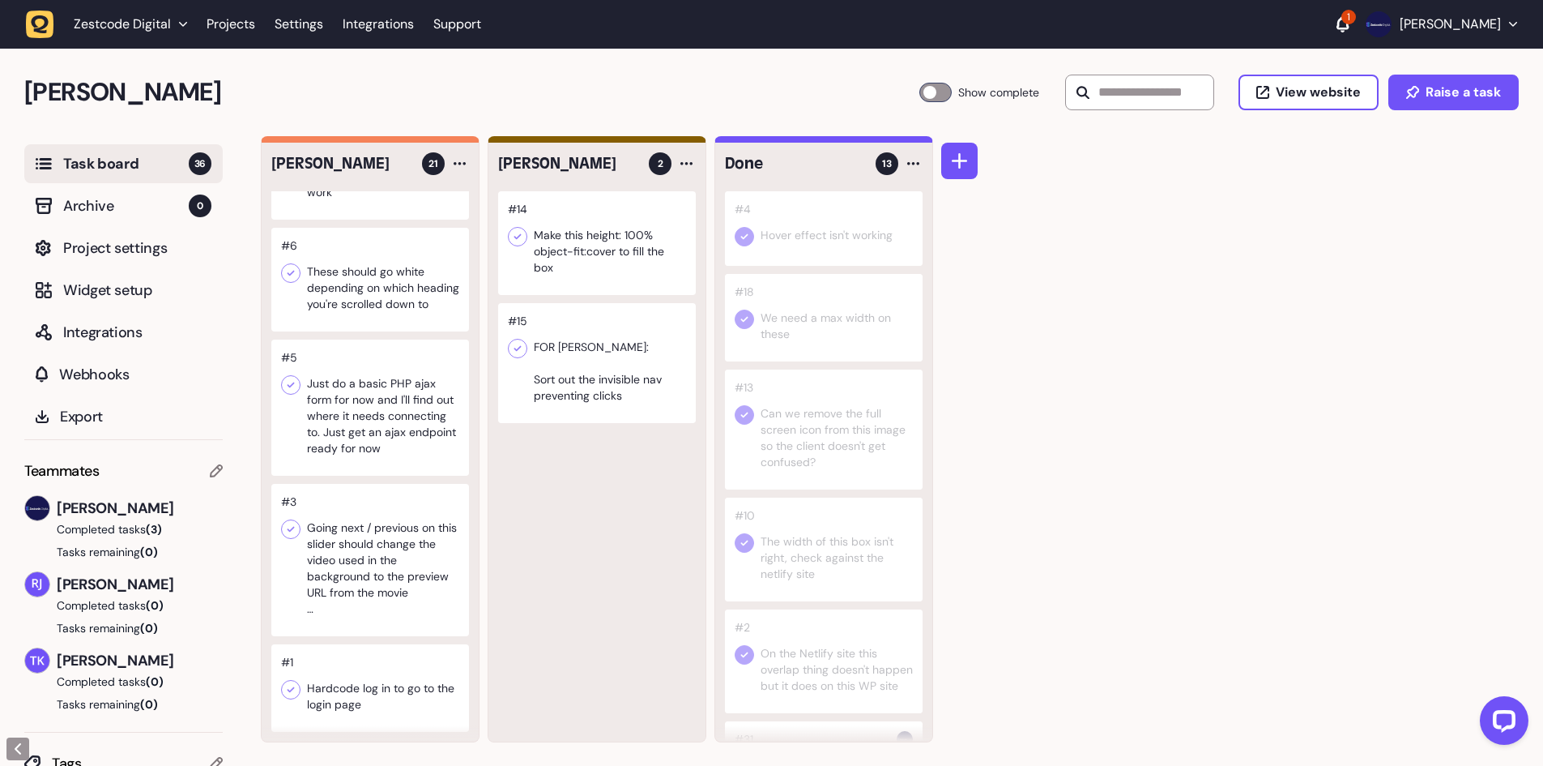 The width and height of the screenshot is (1543, 766). I want to click on span: Zestcode Digital, so click(122, 24).